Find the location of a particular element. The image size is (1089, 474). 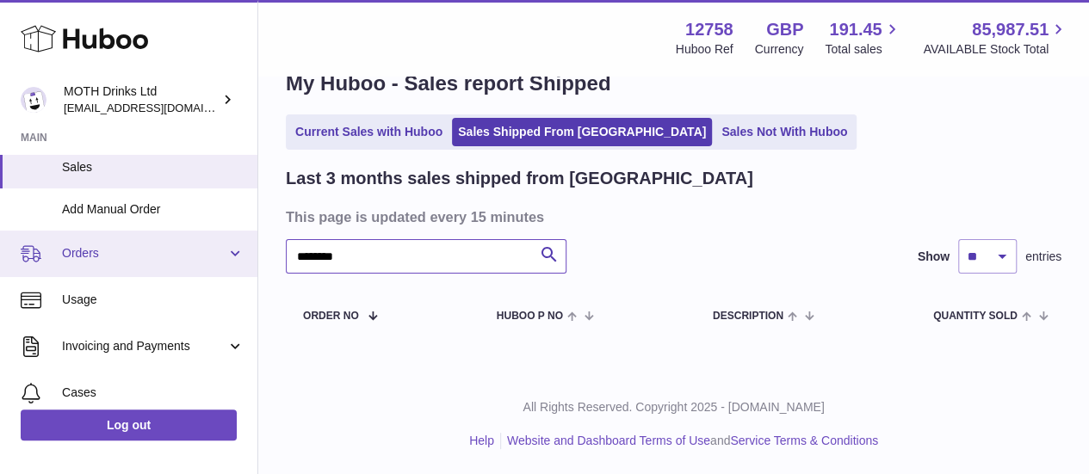

label: Show is located at coordinates (933, 256).